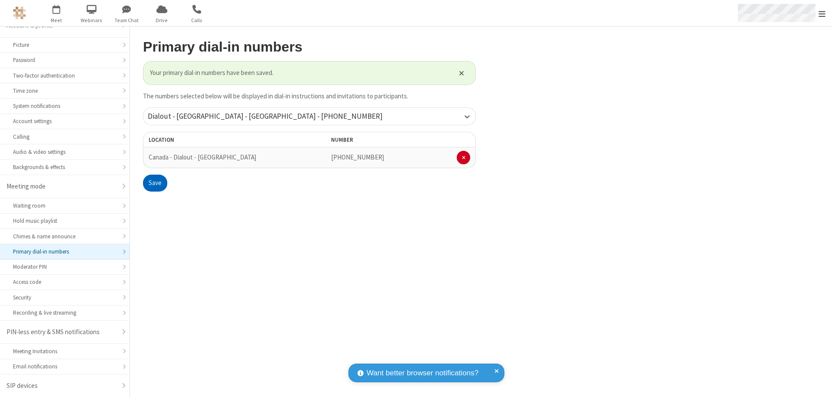 The height and width of the screenshot is (397, 832). What do you see at coordinates (162, 20) in the screenshot?
I see `span: Drive` at bounding box center [162, 20].